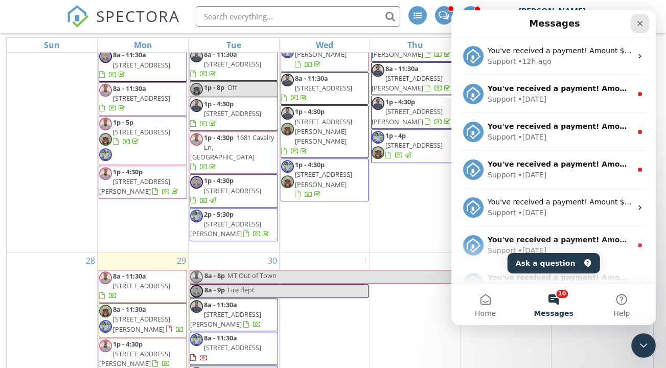  What do you see at coordinates (90, 261) in the screenshot?
I see `a: Go to September 28, 2025` at bounding box center [90, 261].